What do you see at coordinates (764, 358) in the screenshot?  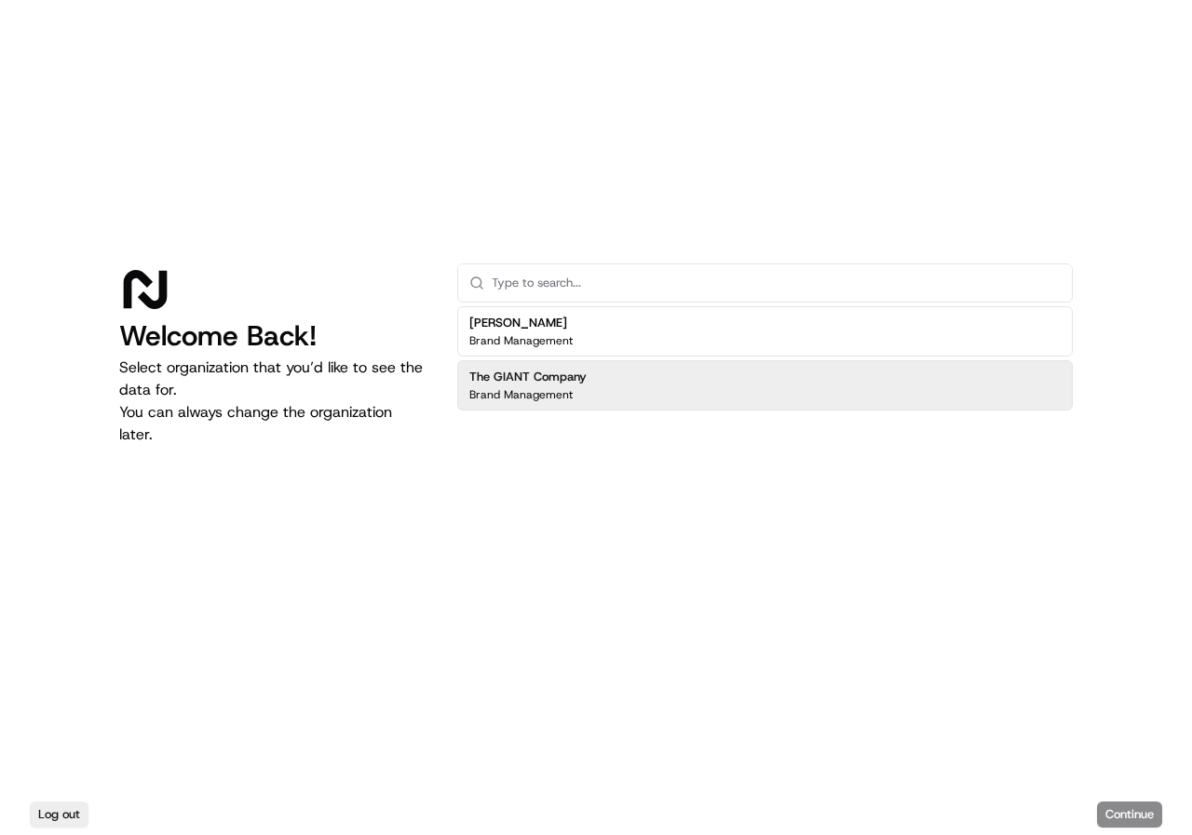 I see `div: Suggestions` at bounding box center [764, 358].